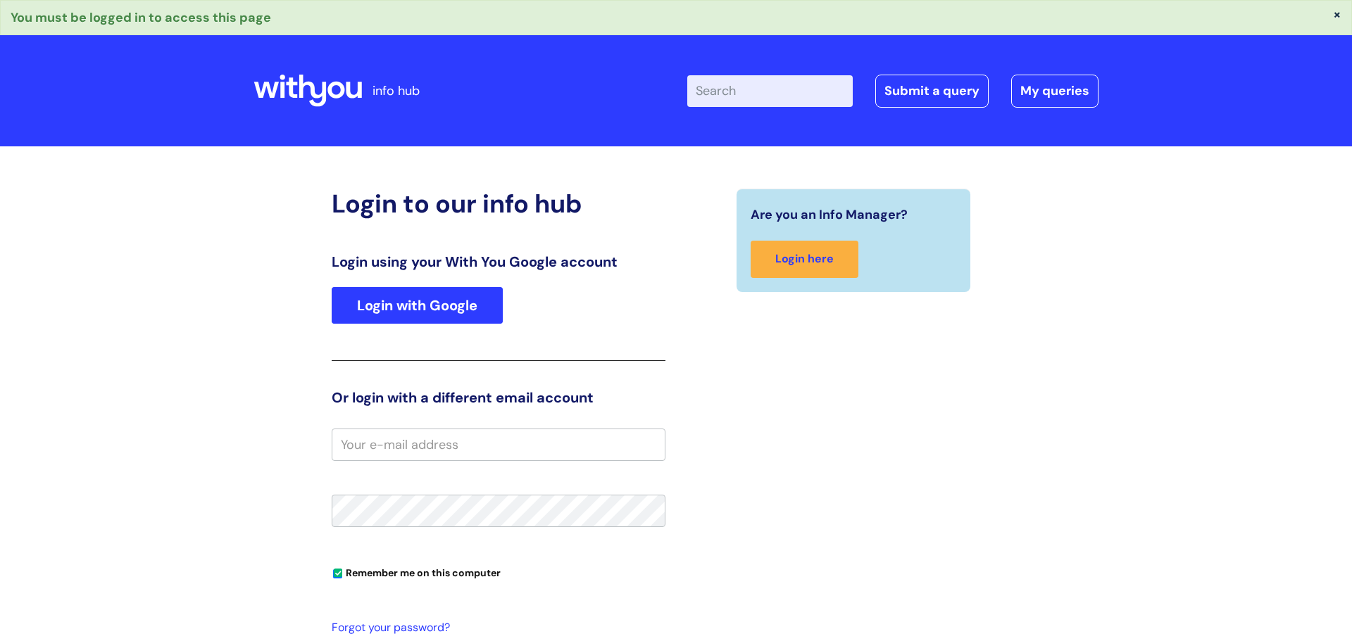 This screenshot has width=1352, height=641. Describe the element at coordinates (1055, 91) in the screenshot. I see `a: My queries` at that location.